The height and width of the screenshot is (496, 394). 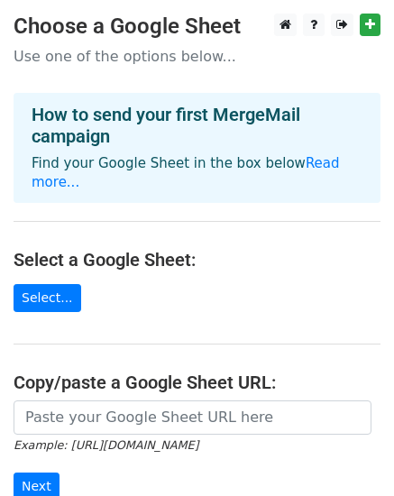 I want to click on h3: Choose a Google Sheet, so click(x=196, y=26).